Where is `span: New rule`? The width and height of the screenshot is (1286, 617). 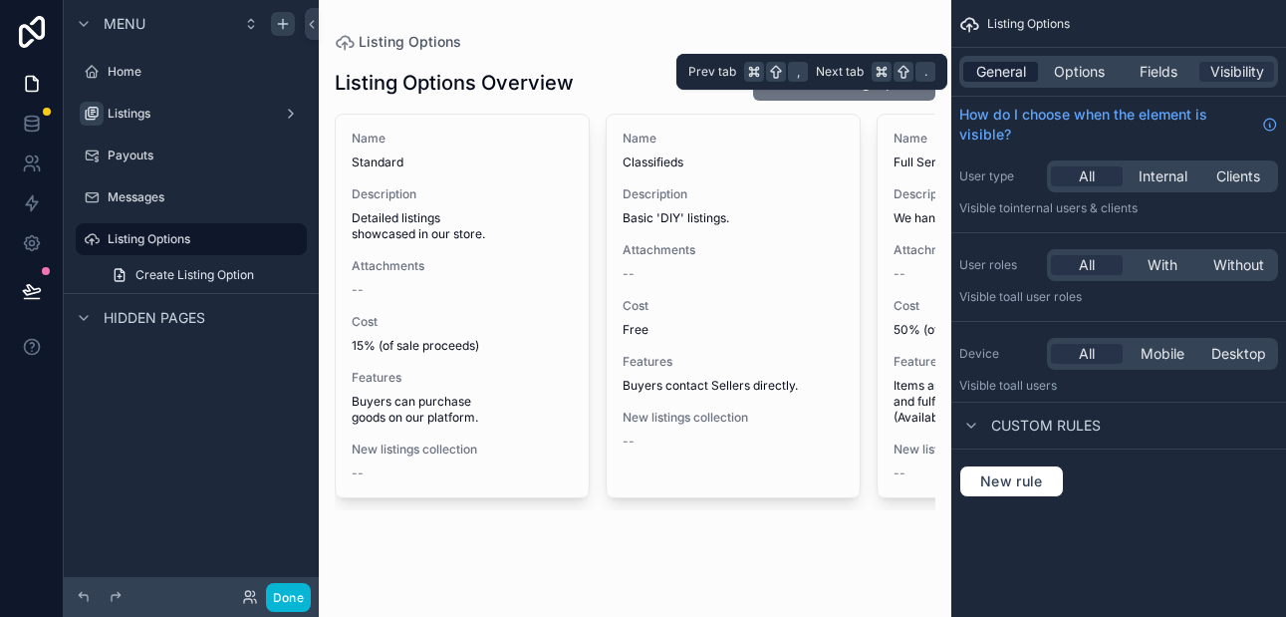 span: New rule is located at coordinates (1011, 481).